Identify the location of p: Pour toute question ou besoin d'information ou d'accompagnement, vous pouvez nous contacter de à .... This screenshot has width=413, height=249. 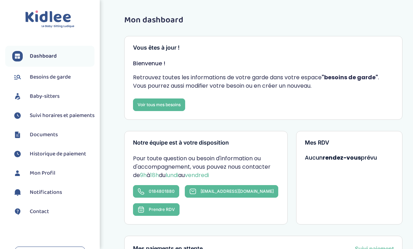
(206, 167).